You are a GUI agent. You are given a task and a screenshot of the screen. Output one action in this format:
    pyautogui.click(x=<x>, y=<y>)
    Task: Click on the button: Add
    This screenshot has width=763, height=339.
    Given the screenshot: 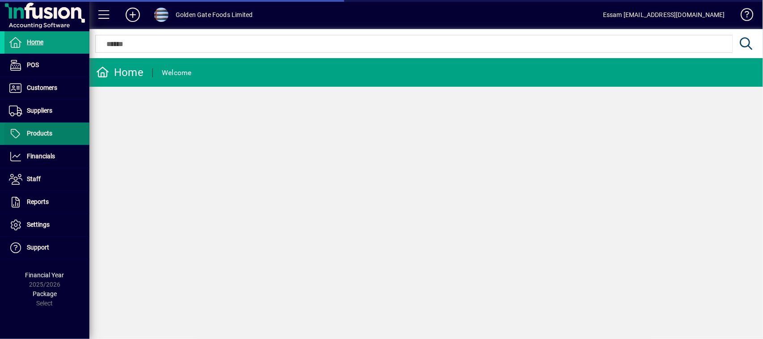 What is the action you would take?
    pyautogui.click(x=133, y=15)
    